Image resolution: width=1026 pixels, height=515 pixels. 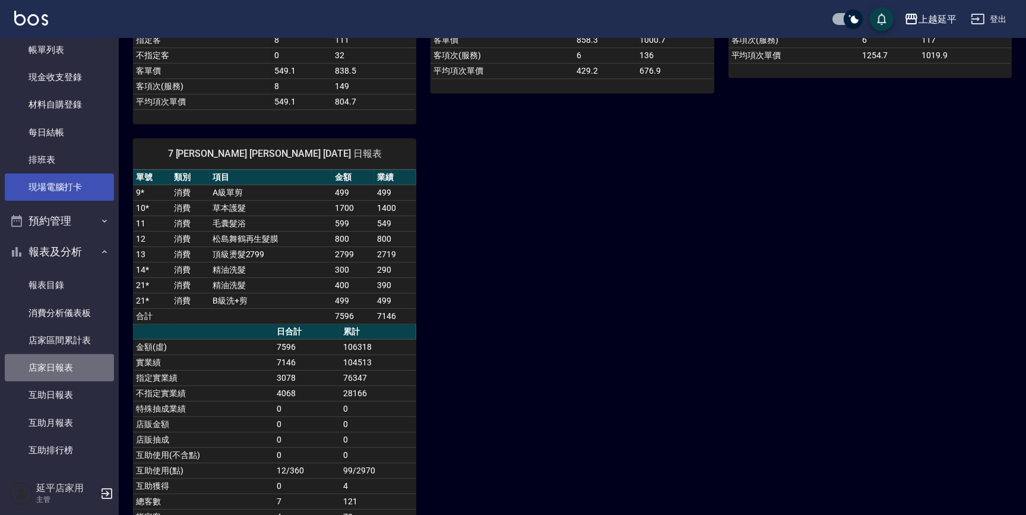 What do you see at coordinates (190, 178) in the screenshot?
I see `th: 類別` at bounding box center [190, 178].